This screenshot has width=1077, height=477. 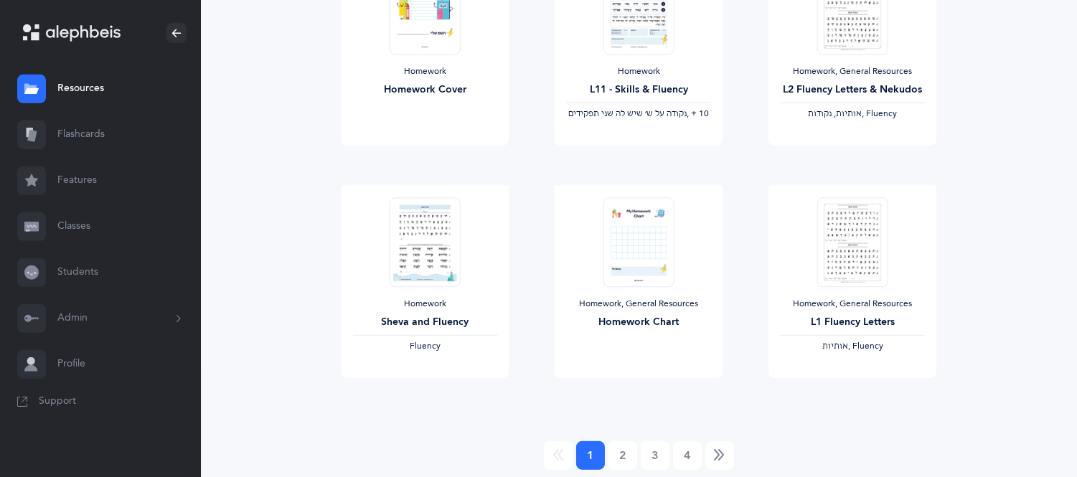 What do you see at coordinates (835, 346) in the screenshot?
I see `span: ‫אותיות‬` at bounding box center [835, 346].